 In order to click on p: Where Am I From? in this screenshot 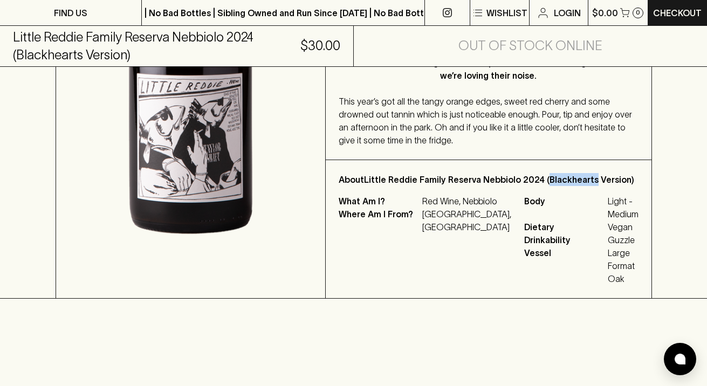, I will do `click(379, 221)`.